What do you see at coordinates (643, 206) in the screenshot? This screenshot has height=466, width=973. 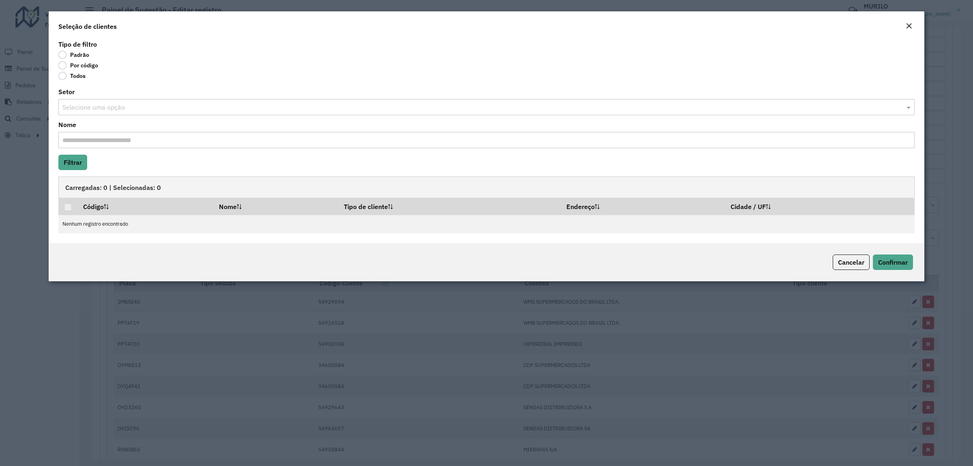 I see `th: Endereço` at bounding box center [643, 206].